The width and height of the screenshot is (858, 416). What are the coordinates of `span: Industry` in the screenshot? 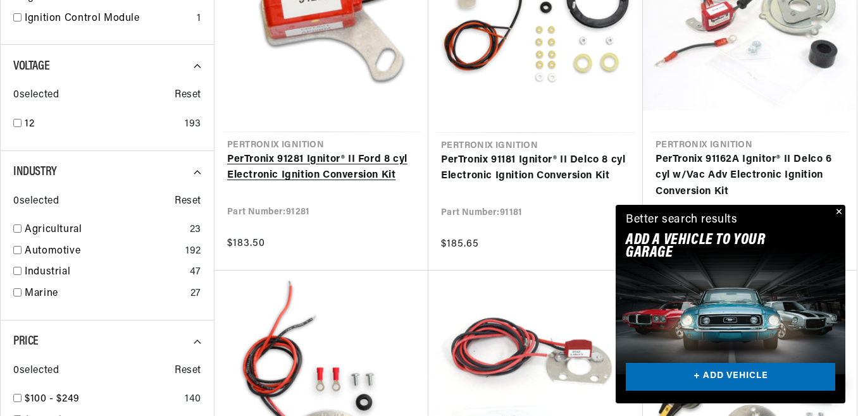 It's located at (35, 172).